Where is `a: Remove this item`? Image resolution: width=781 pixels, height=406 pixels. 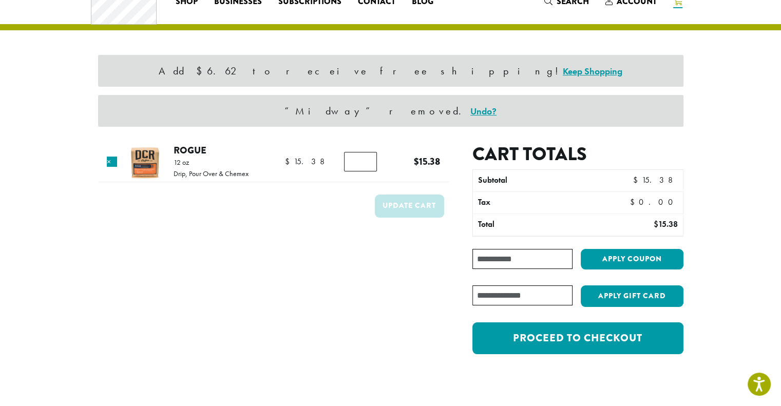 a: Remove this item is located at coordinates (112, 162).